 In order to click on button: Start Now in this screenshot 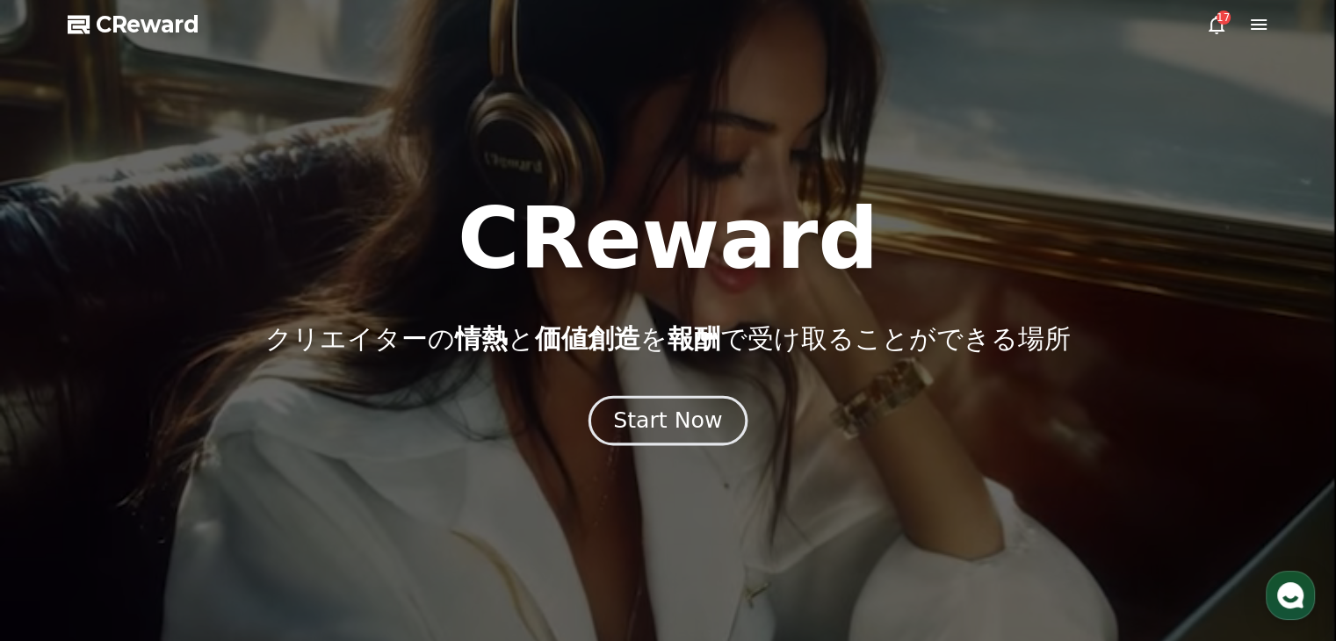, I will do `click(668, 421)`.